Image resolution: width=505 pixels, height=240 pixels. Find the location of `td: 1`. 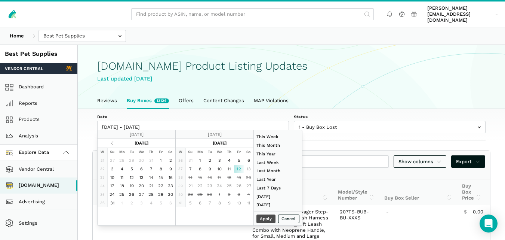

td: 1 is located at coordinates (200, 160).